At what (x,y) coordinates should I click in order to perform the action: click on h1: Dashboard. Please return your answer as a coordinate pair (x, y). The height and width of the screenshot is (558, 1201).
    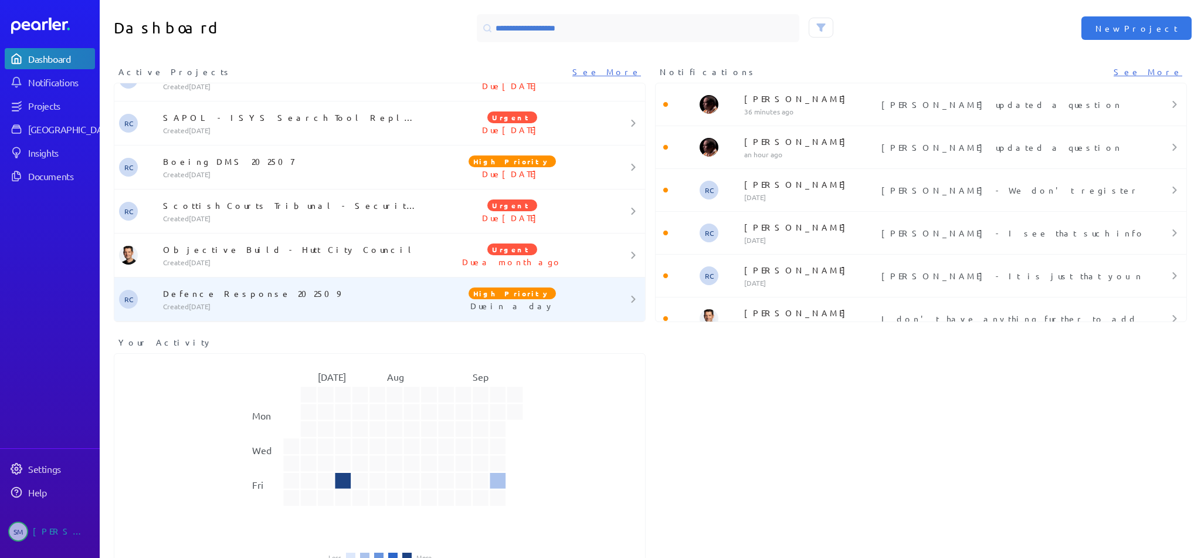
    Looking at the image, I should click on (244, 28).